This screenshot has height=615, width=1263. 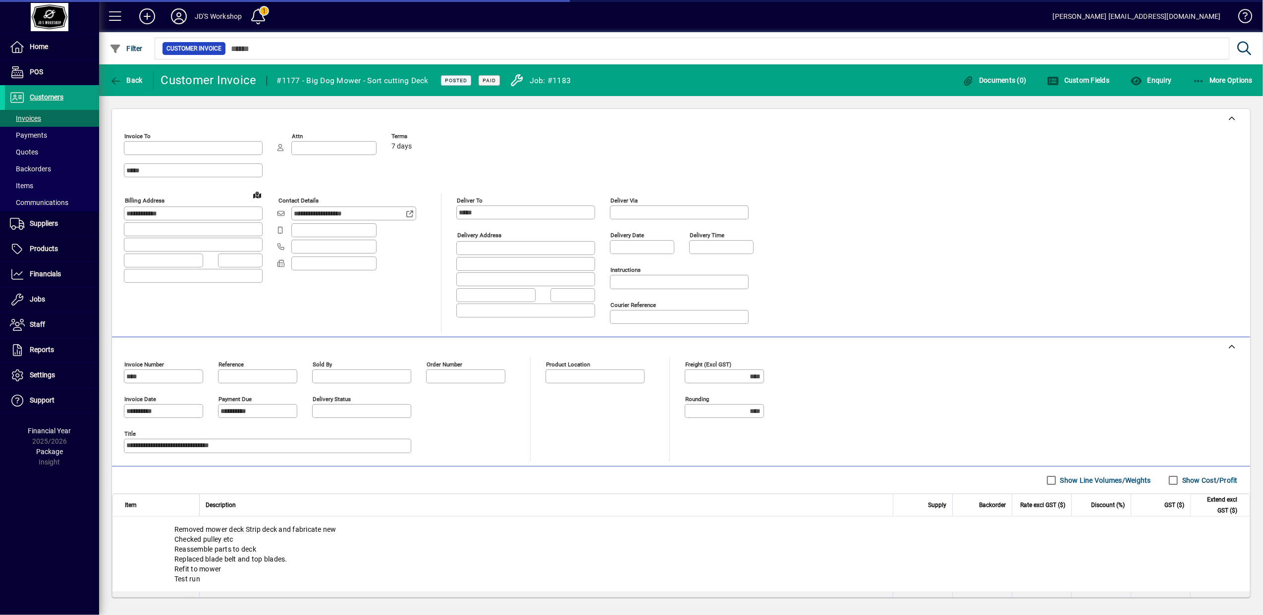 What do you see at coordinates (126, 49) in the screenshot?
I see `span: Filter` at bounding box center [126, 49].